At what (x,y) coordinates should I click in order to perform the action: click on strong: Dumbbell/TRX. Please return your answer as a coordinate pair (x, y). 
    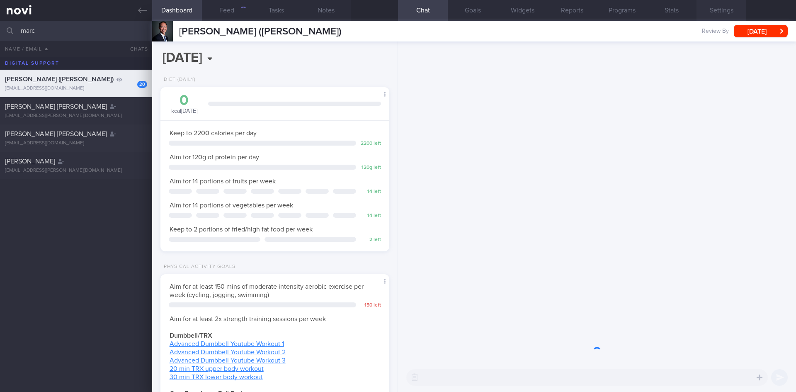
    Looking at the image, I should click on (191, 335).